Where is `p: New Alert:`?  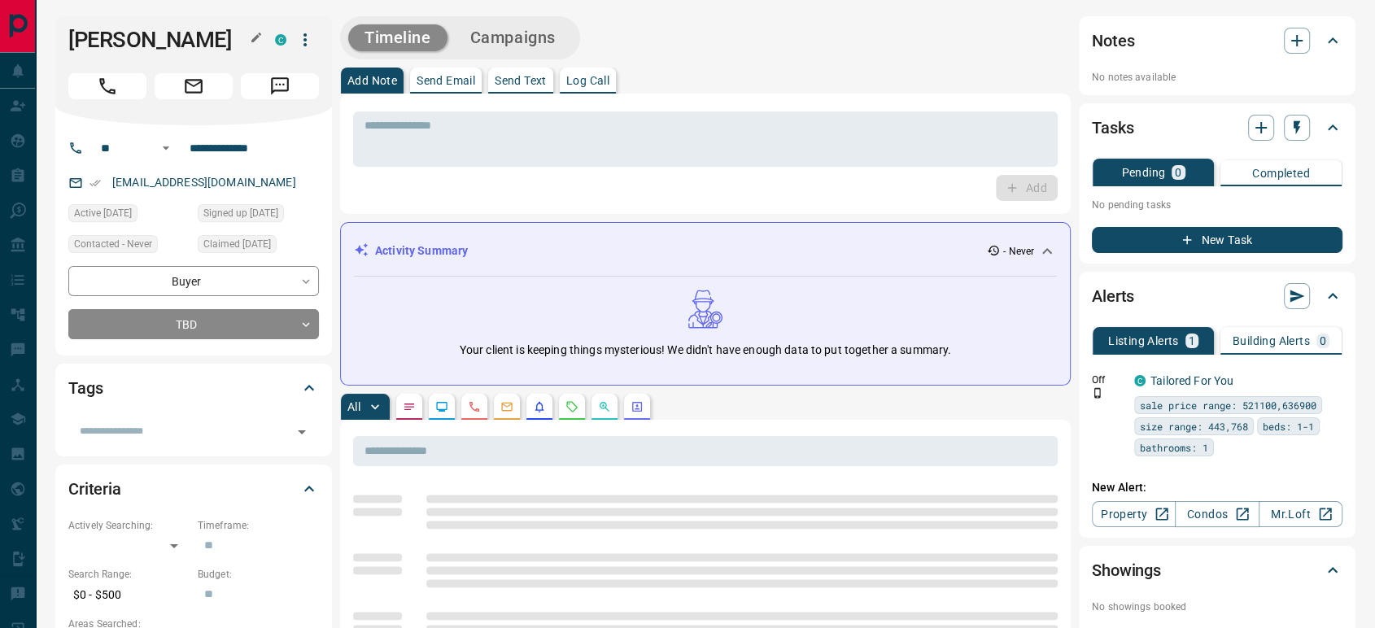 p: New Alert: is located at coordinates (1217, 487).